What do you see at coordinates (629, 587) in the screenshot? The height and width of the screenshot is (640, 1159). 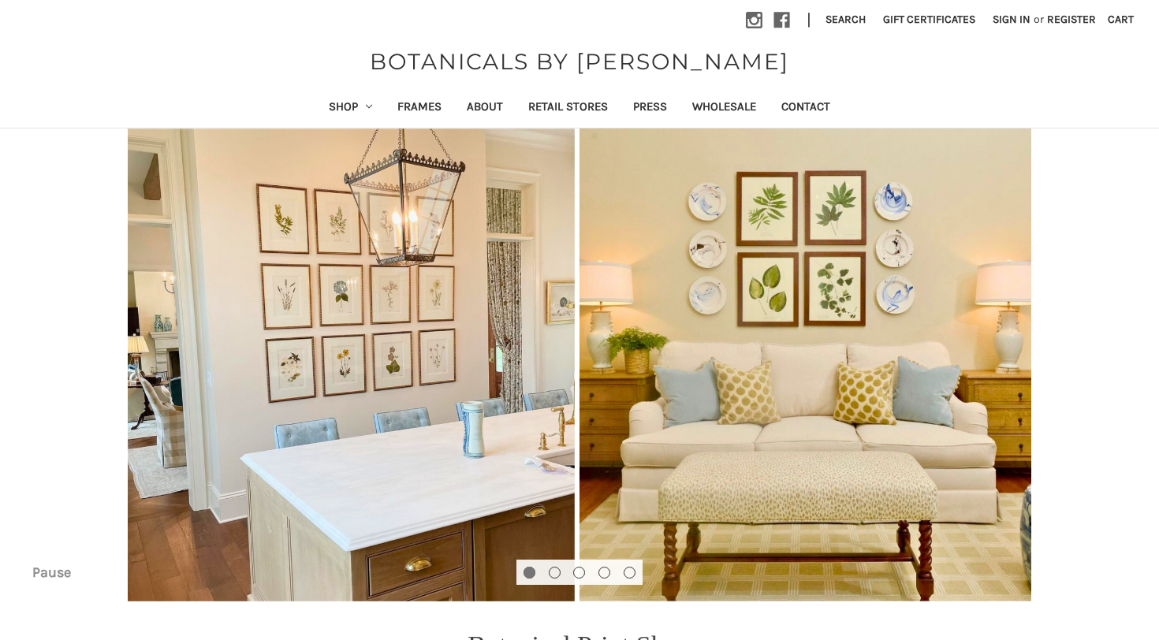 I see `span: Go to slide 5 of 5` at bounding box center [629, 587].